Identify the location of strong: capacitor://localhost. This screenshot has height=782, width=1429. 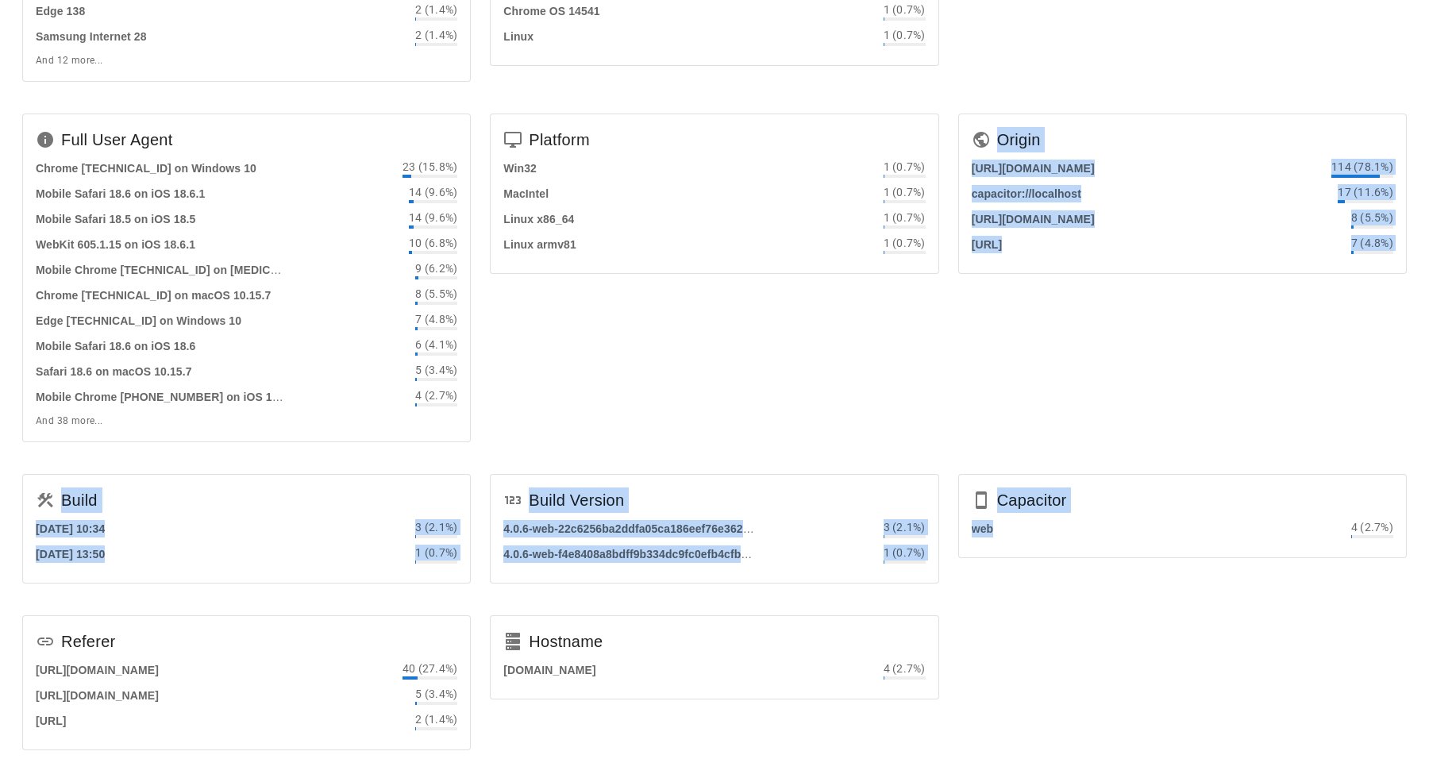
(1027, 194).